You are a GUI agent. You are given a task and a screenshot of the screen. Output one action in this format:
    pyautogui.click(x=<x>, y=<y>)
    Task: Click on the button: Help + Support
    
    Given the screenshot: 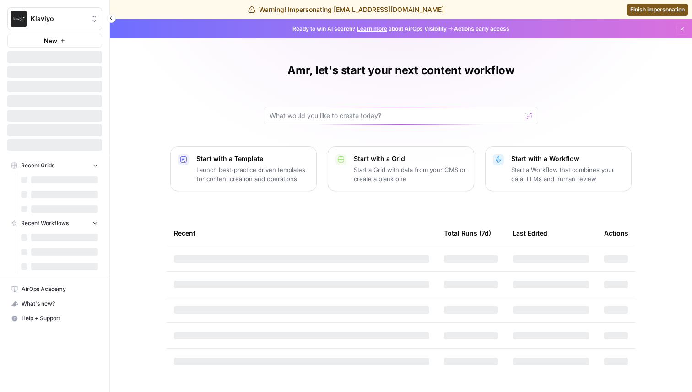 What is the action you would take?
    pyautogui.click(x=54, y=319)
    